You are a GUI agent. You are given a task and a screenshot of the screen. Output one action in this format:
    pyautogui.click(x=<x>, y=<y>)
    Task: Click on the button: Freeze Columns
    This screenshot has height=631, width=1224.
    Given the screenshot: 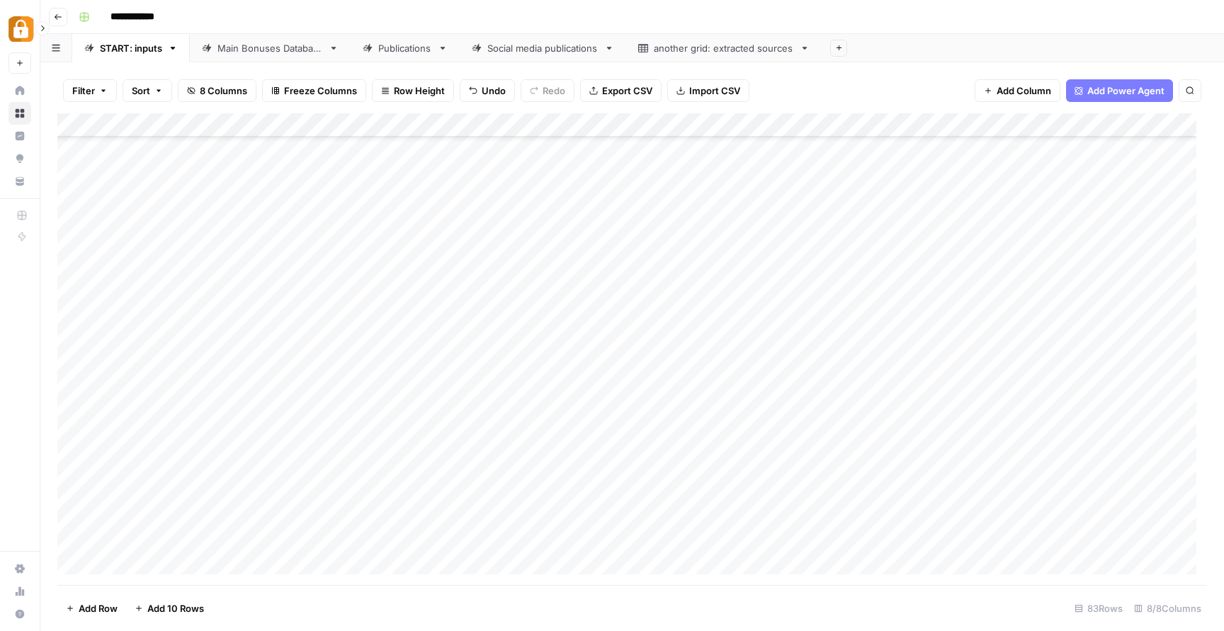 What is the action you would take?
    pyautogui.click(x=314, y=91)
    